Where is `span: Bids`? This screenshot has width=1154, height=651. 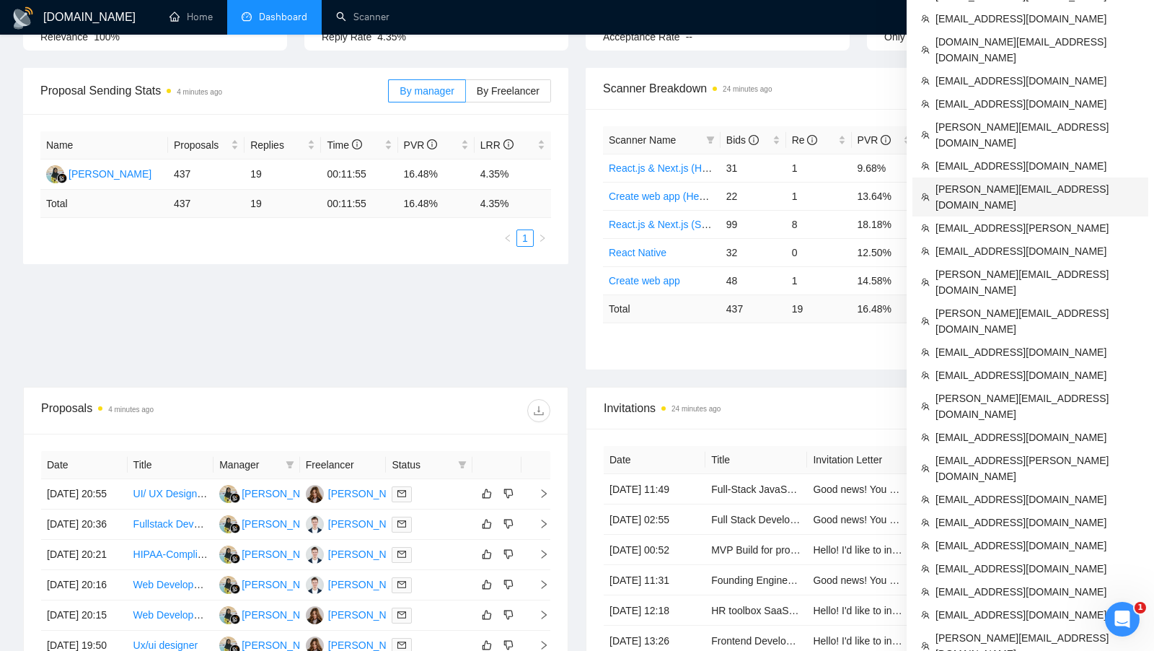 span: Bids is located at coordinates (742, 140).